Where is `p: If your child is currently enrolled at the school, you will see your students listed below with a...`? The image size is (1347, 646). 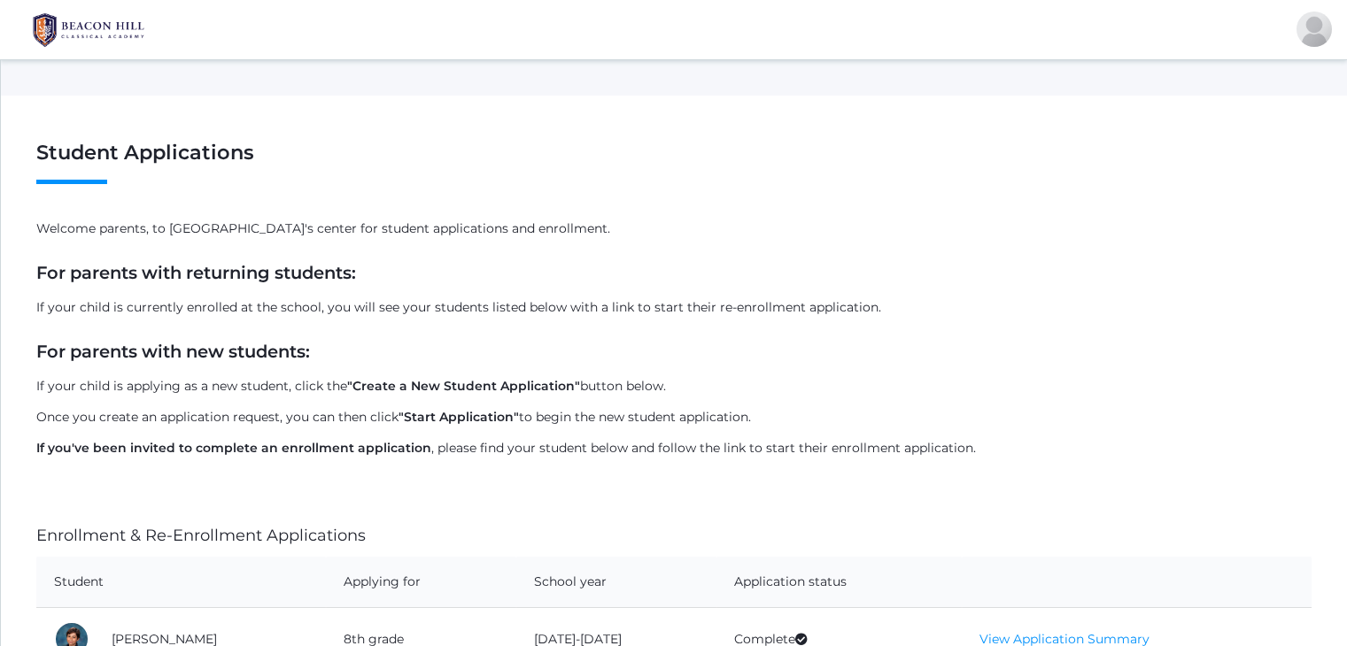 p: If your child is currently enrolled at the school, you will see your students listed below with a... is located at coordinates (674, 307).